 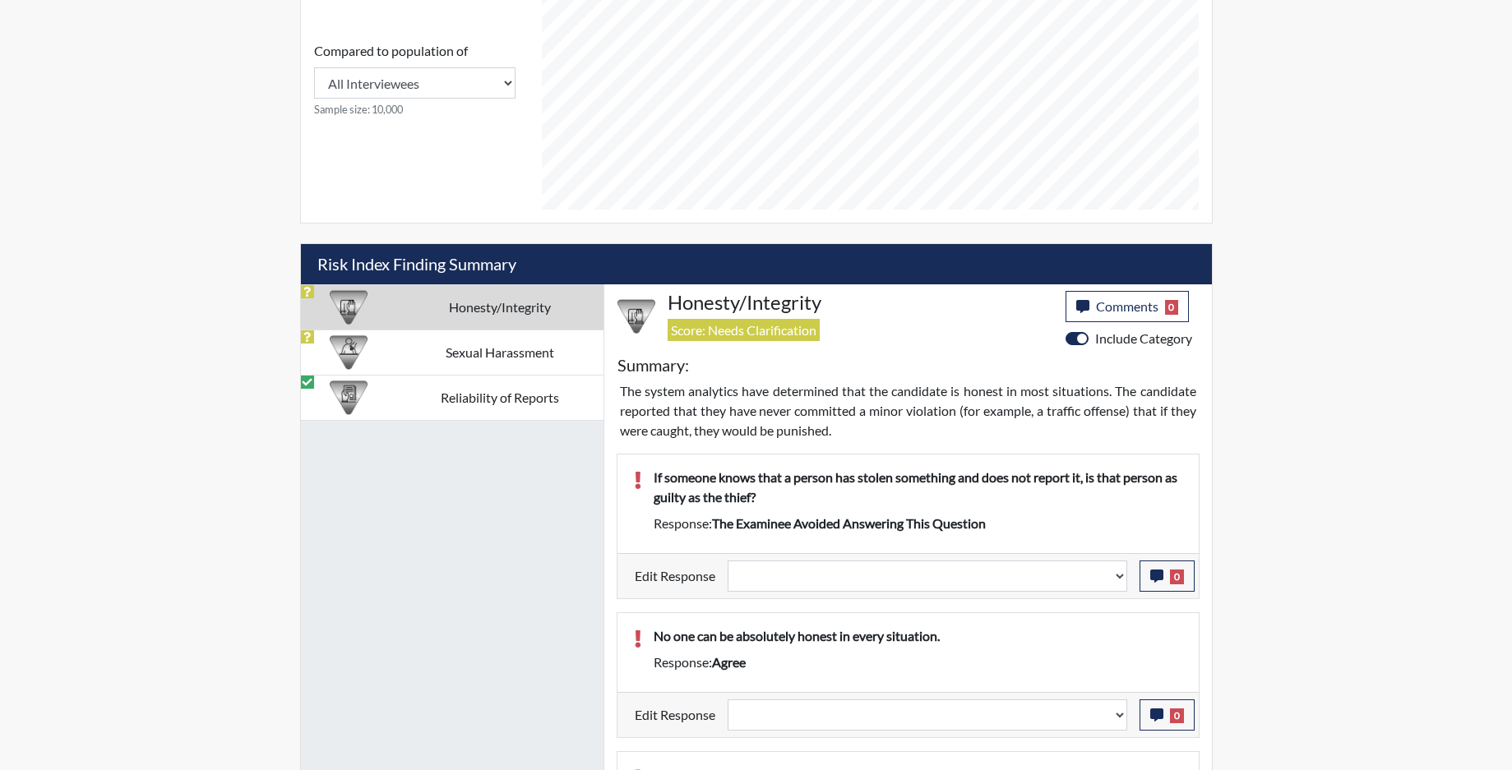 What do you see at coordinates (391, 51) in the screenshot?
I see `label: Compared to population of` at bounding box center [391, 51].